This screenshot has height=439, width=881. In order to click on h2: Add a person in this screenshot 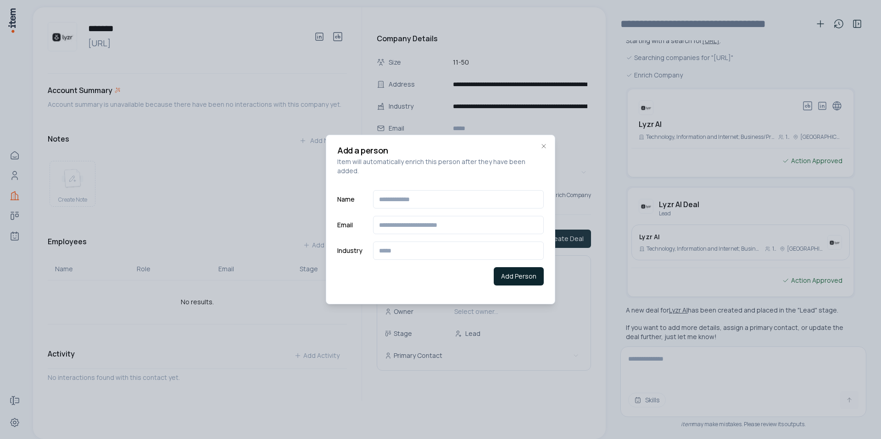, I will do `click(440, 150)`.